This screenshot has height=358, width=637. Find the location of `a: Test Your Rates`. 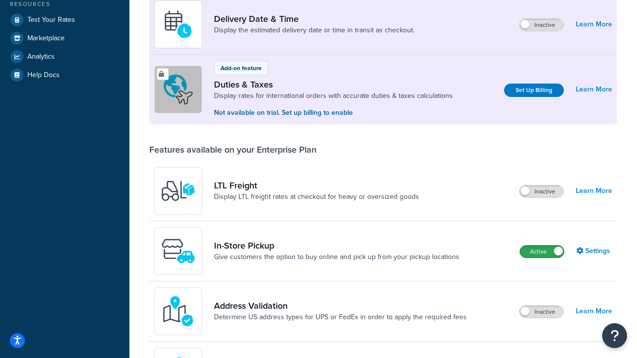

a: Test Your Rates is located at coordinates (65, 20).